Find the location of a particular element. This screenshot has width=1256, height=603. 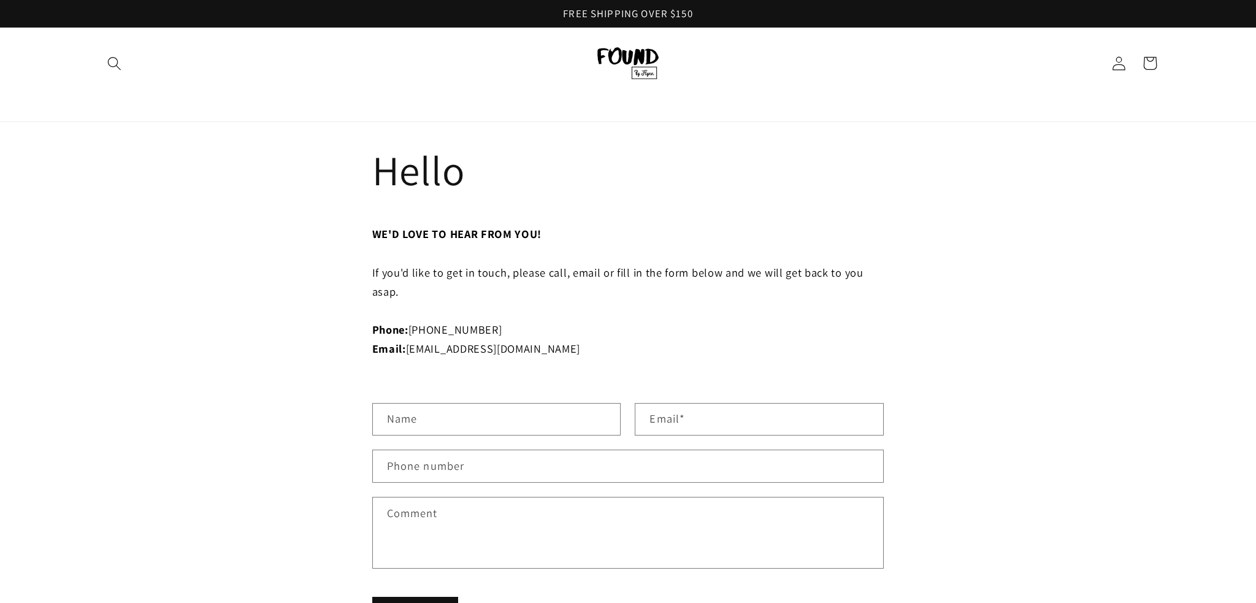

b: Email: is located at coordinates (389, 348).